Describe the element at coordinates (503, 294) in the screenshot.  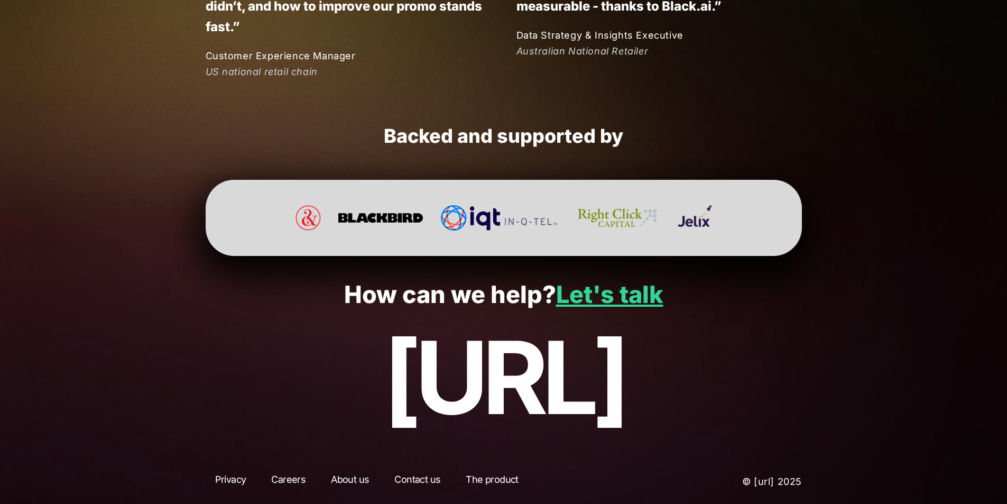
I see `p: How can we help?` at that location.